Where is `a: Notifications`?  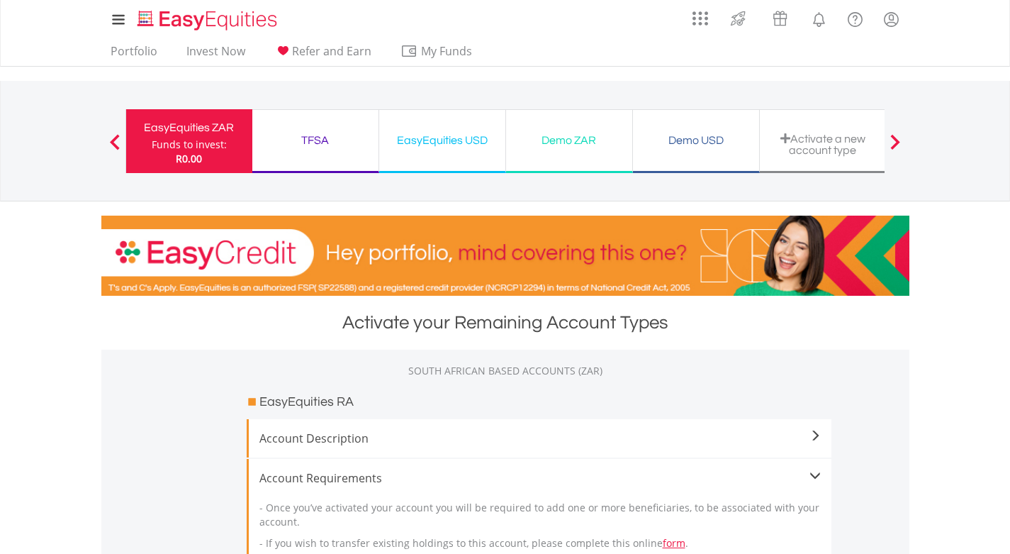
a: Notifications is located at coordinates (819, 18).